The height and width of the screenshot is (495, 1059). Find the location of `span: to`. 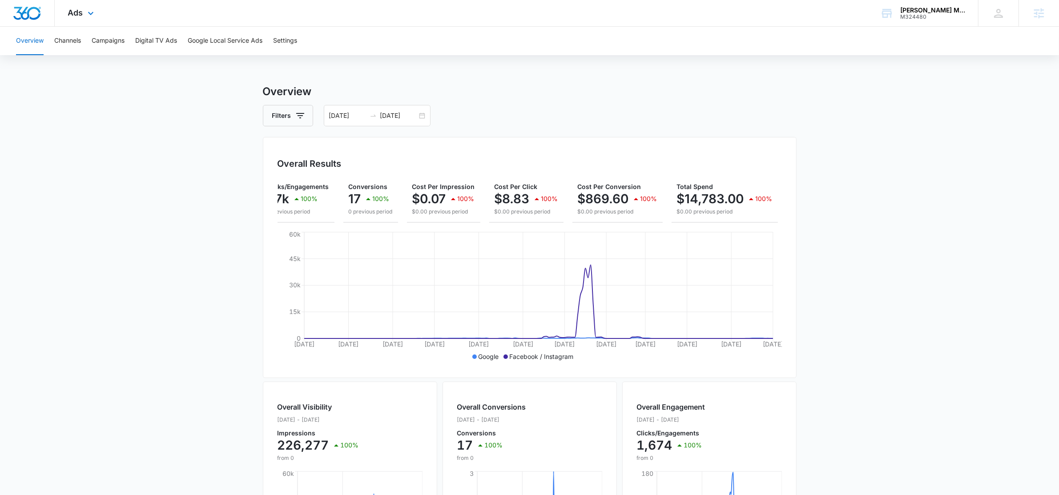

span: to is located at coordinates (373, 116).